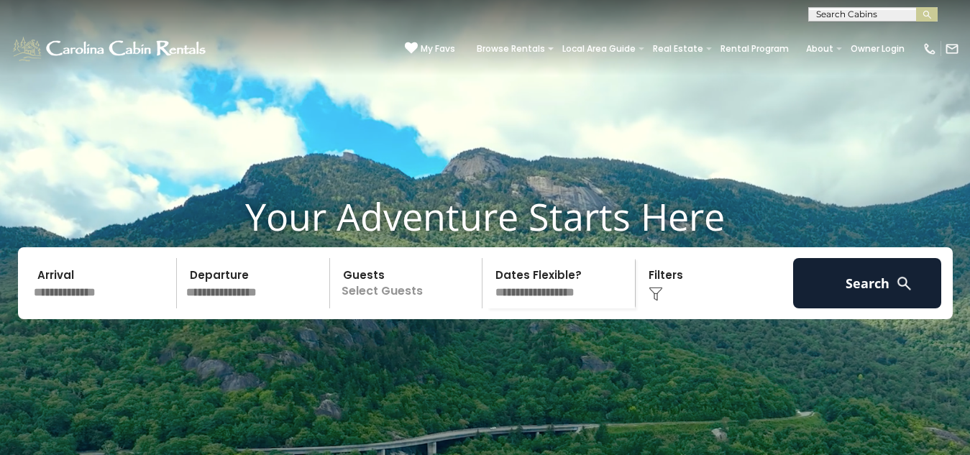  What do you see at coordinates (511, 49) in the screenshot?
I see `a: Browse Rentals` at bounding box center [511, 49].